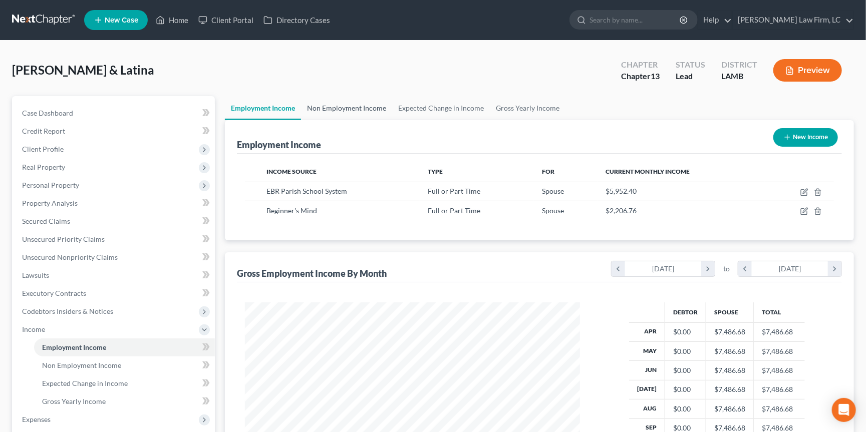 The height and width of the screenshot is (432, 866). What do you see at coordinates (435, 171) in the screenshot?
I see `span: Type` at bounding box center [435, 171].